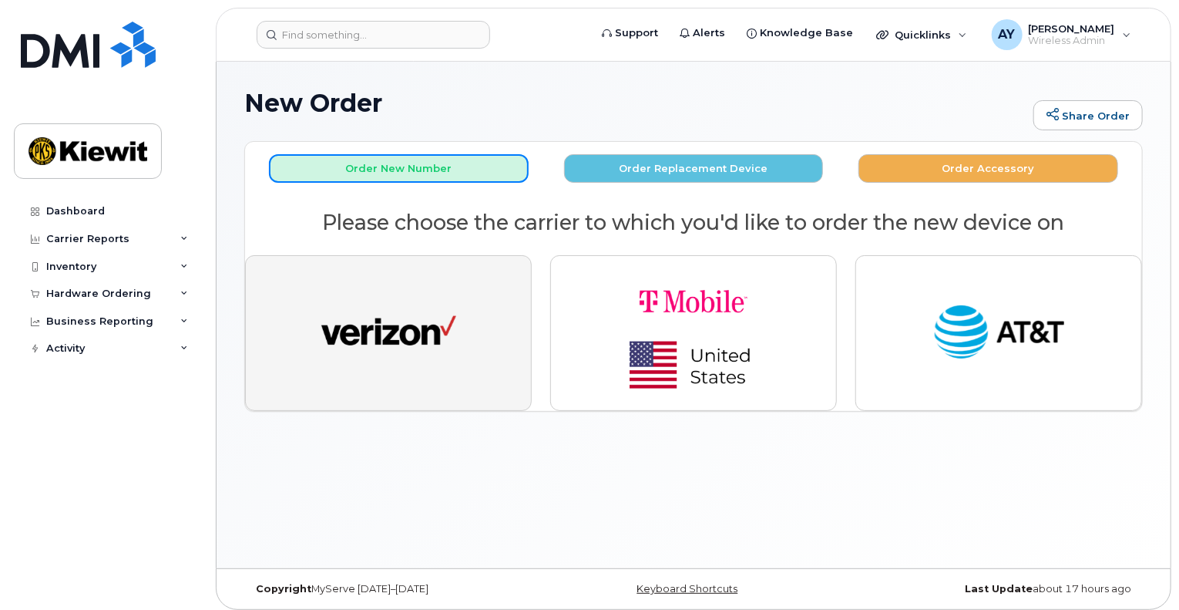 This screenshot has width=1179, height=610. What do you see at coordinates (1088, 116) in the screenshot?
I see `a: Share Order` at bounding box center [1088, 116].